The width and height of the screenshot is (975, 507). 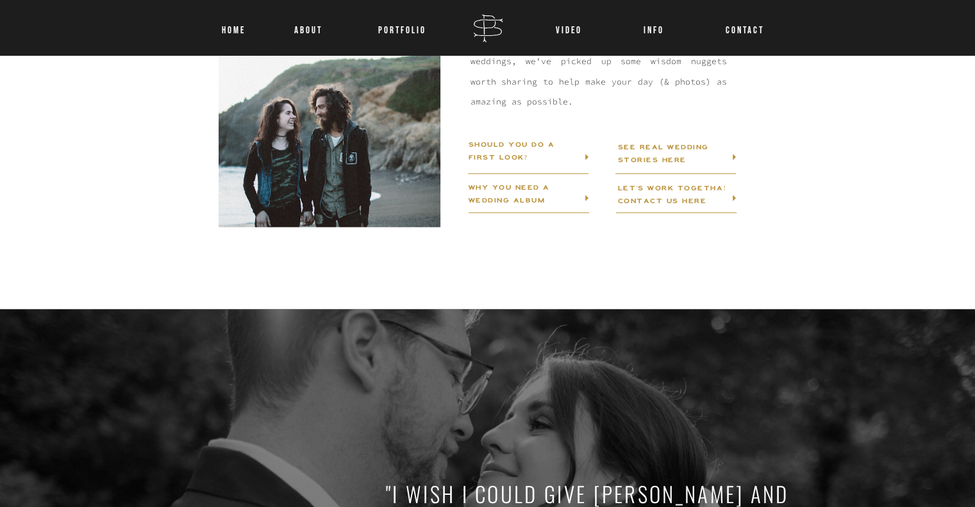 I want to click on a: LET'S WORK TOGETHA!CONTACT US HERE, so click(x=685, y=206).